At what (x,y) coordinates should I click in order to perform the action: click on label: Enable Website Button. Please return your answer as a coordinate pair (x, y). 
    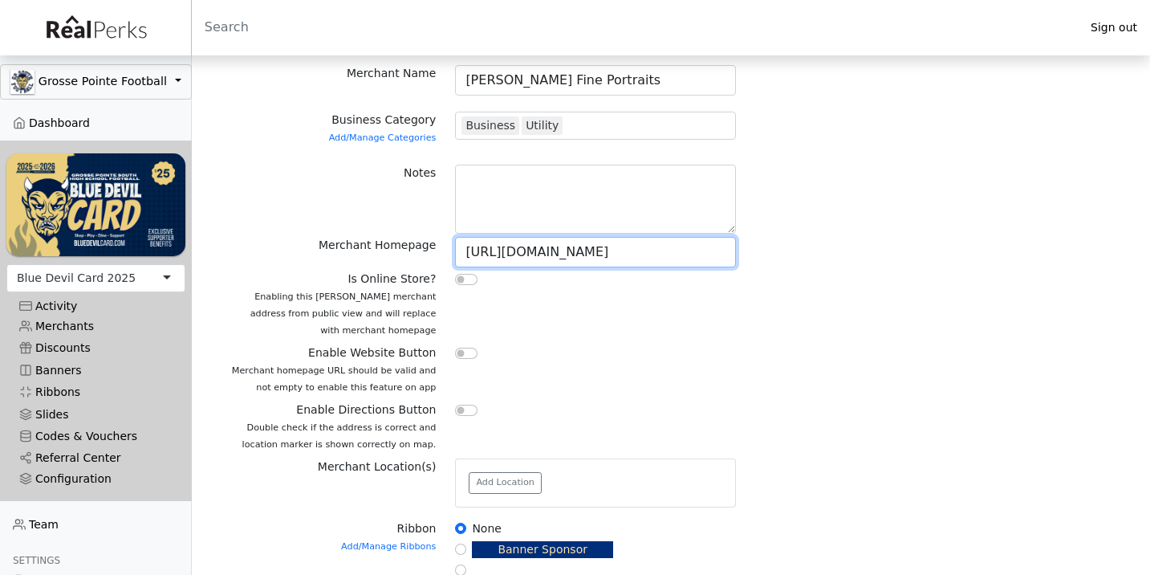
    Looking at the image, I should click on (333, 369).